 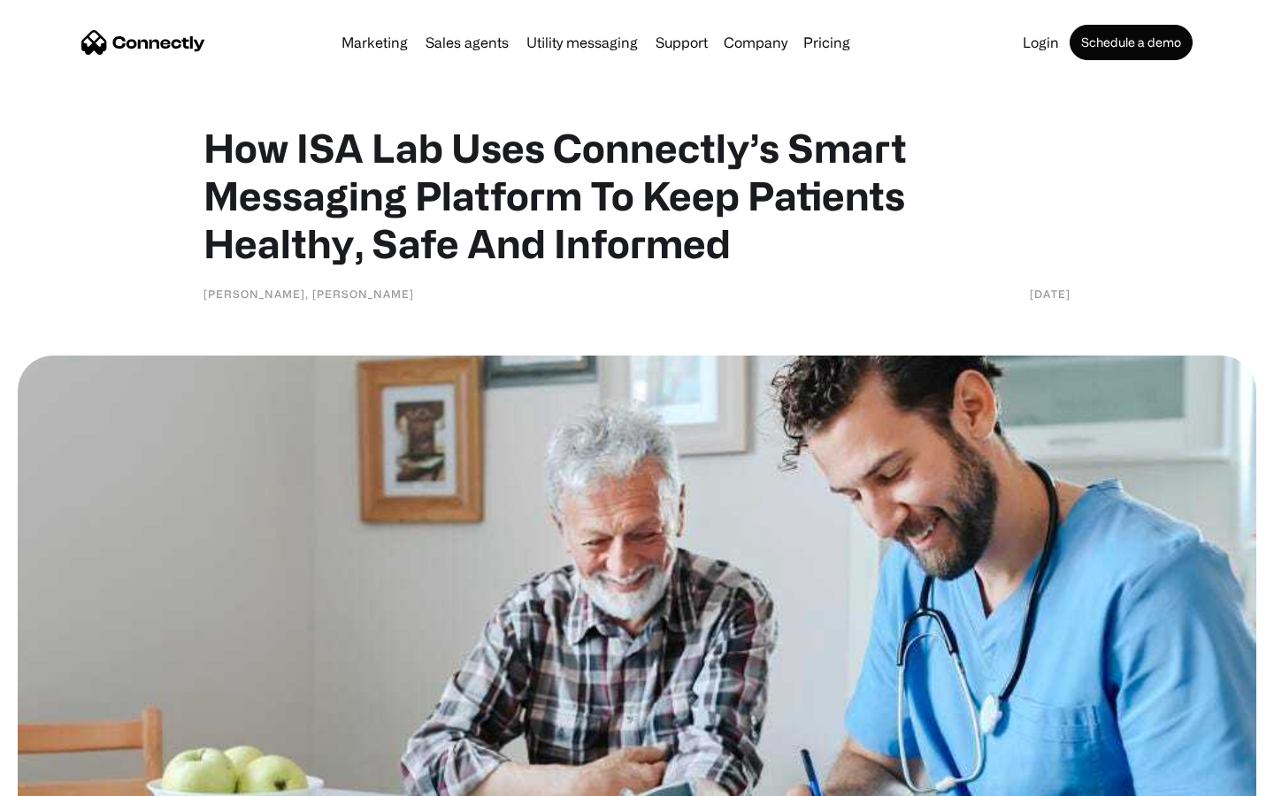 I want to click on a: Utility messaging, so click(x=582, y=42).